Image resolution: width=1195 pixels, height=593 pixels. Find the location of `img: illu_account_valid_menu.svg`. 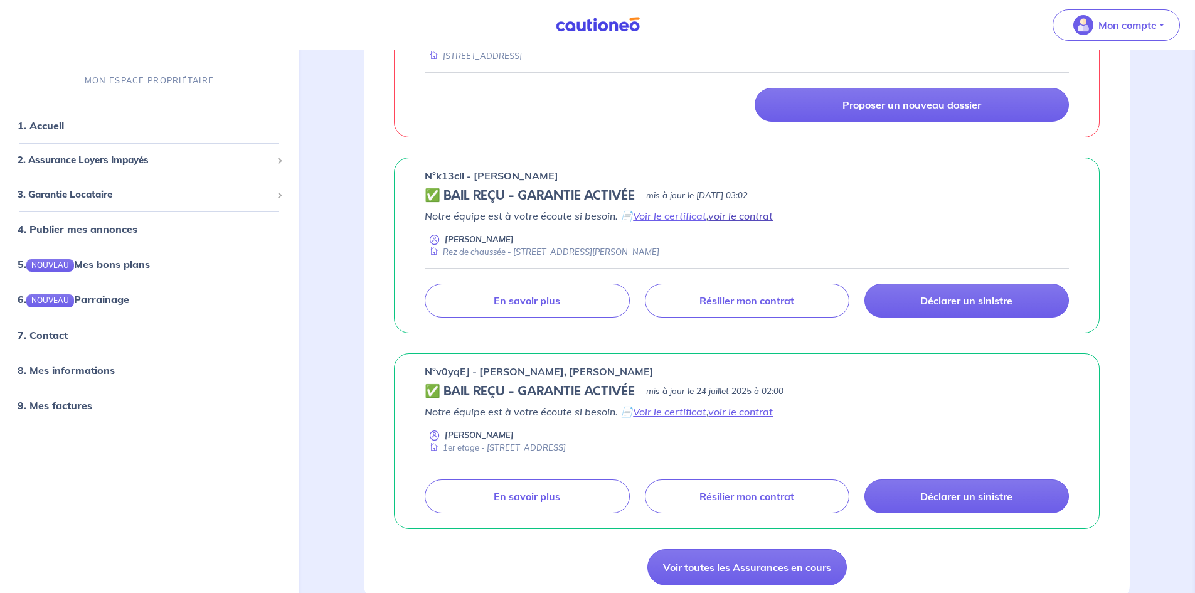

img: illu_account_valid_menu.svg is located at coordinates (1083, 25).